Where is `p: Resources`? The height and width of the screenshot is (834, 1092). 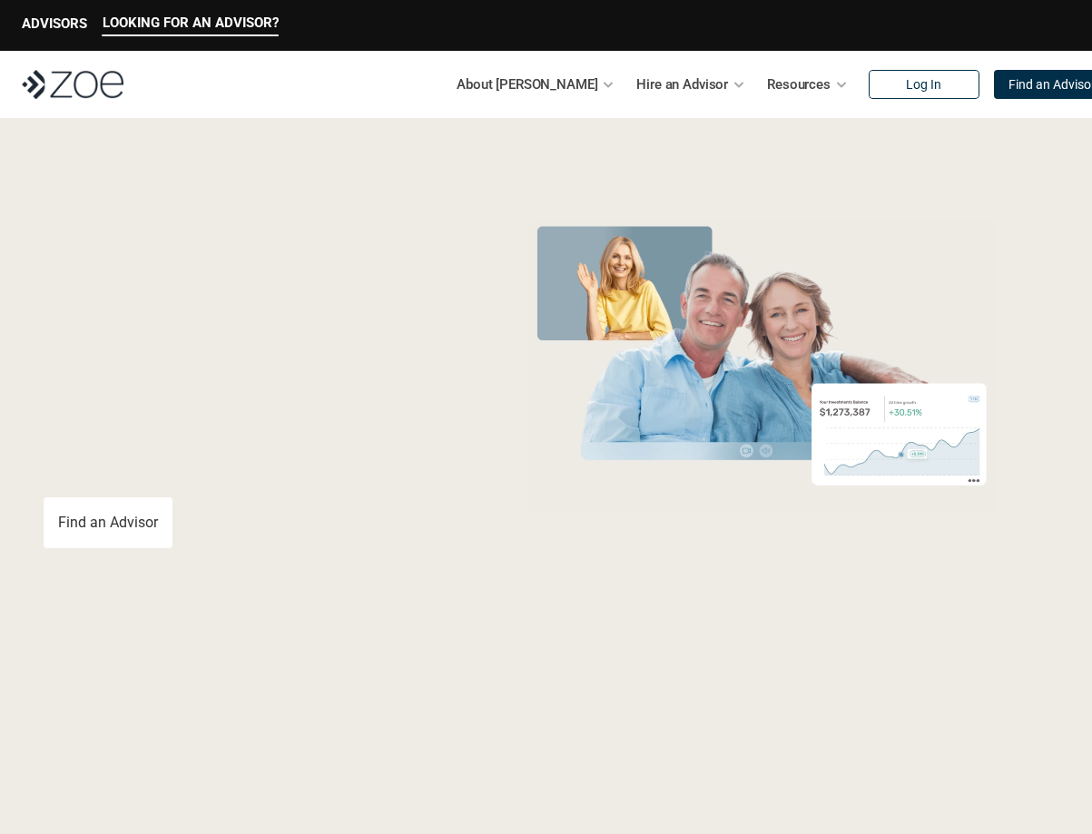
p: Resources is located at coordinates (799, 84).